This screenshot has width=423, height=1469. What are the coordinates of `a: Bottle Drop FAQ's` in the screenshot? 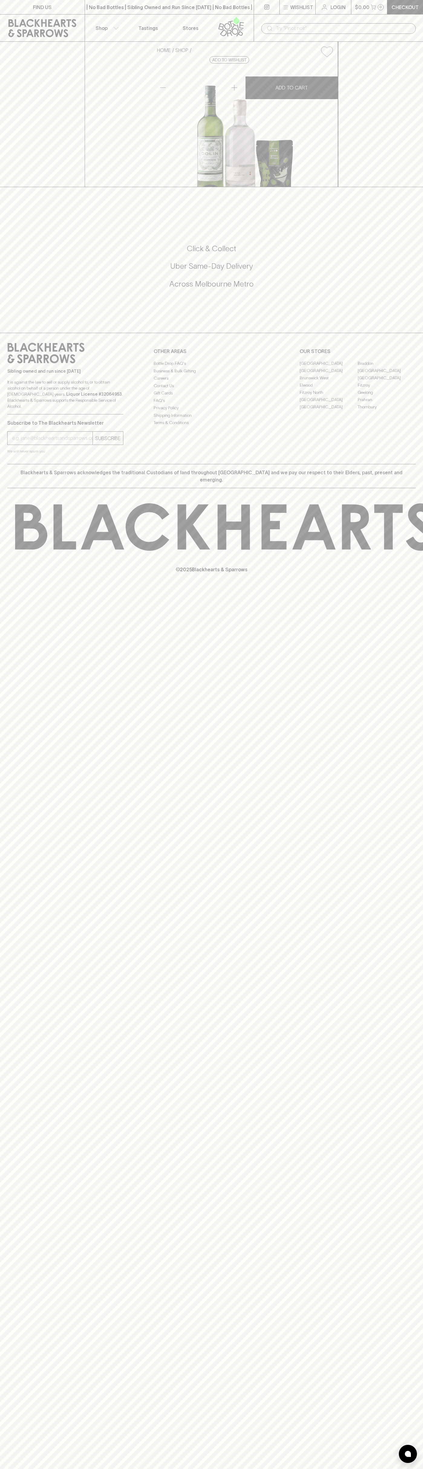 It's located at (212, 364).